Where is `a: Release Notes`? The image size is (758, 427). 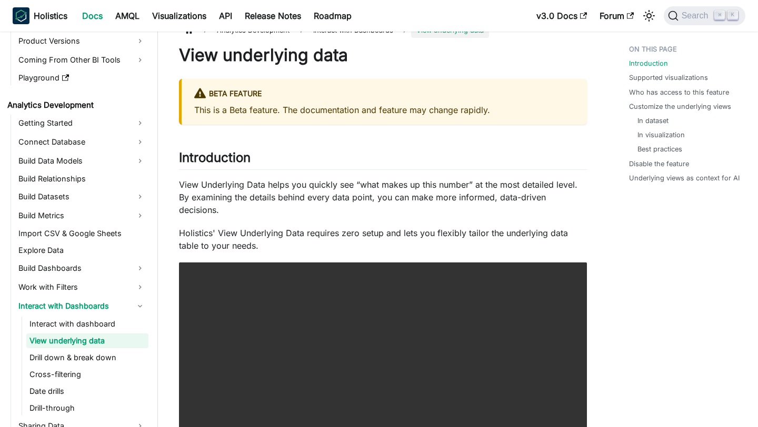 a: Release Notes is located at coordinates (273, 16).